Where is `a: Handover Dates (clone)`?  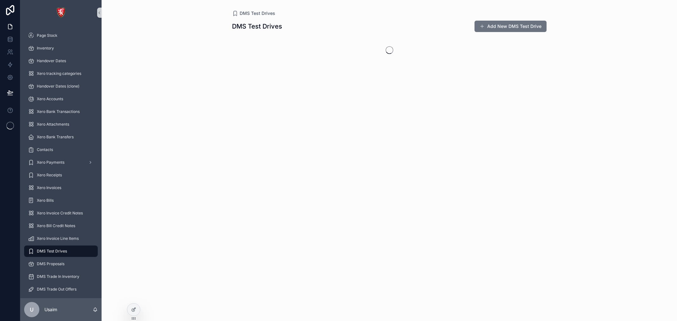
a: Handover Dates (clone) is located at coordinates (61, 86).